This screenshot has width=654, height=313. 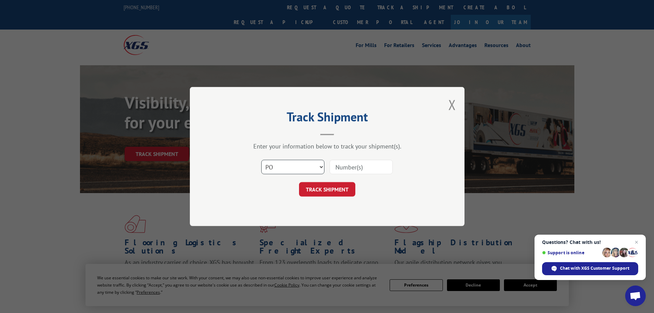 I want to click on input: Number(s), so click(x=361, y=167).